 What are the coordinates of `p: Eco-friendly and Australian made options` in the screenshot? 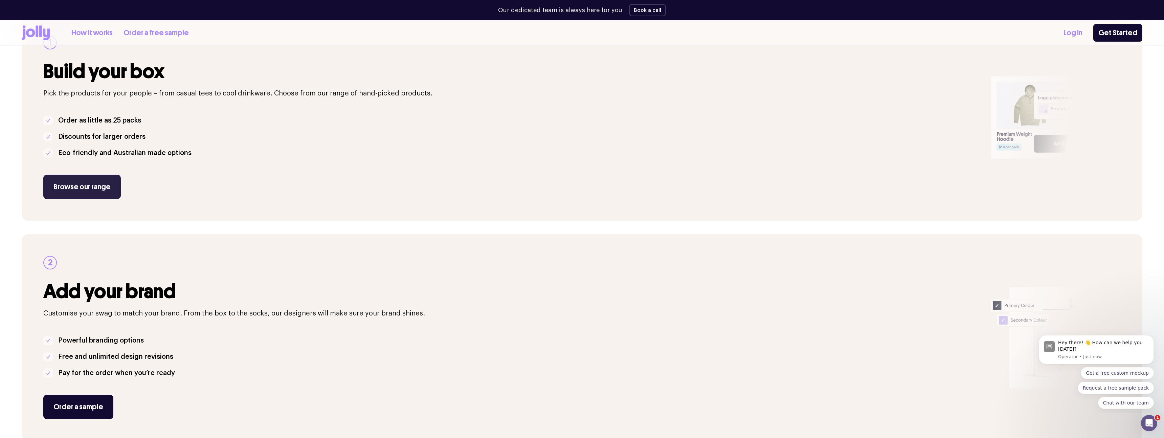 It's located at (125, 153).